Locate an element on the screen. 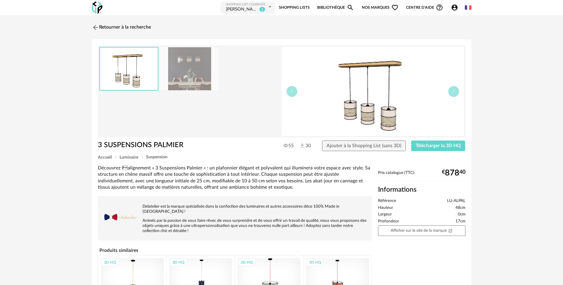 Image resolution: width=563 pixels, height=285 pixels. img: Téléchargements is located at coordinates (302, 146).